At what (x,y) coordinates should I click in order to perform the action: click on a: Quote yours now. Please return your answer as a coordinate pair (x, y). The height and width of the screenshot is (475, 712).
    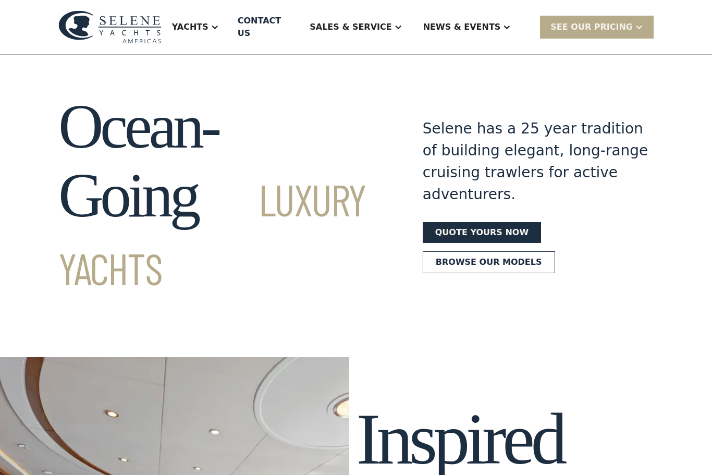
    Looking at the image, I should click on (482, 232).